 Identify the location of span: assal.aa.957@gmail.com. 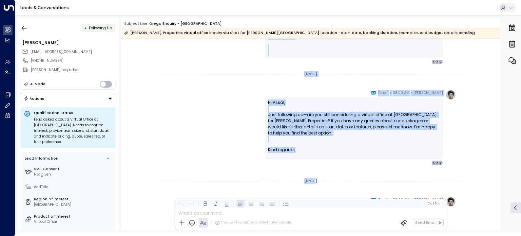
(61, 52).